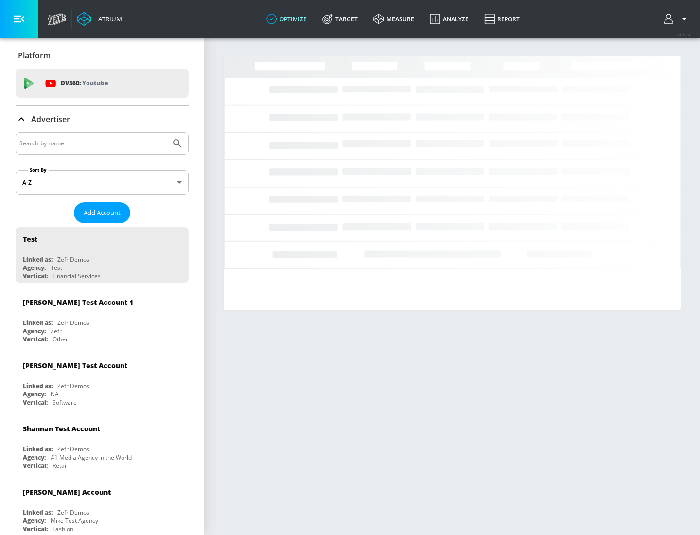  What do you see at coordinates (61, 428) in the screenshot?
I see `div: Shannan Test Account` at bounding box center [61, 428].